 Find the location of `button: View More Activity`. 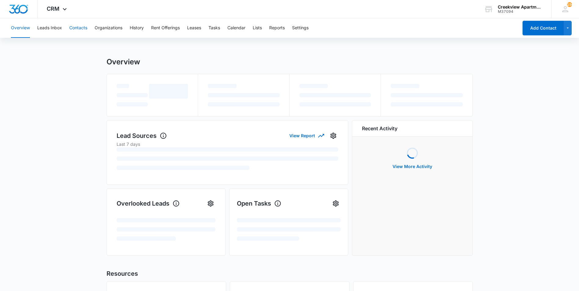

button: View More Activity is located at coordinates (412, 167).